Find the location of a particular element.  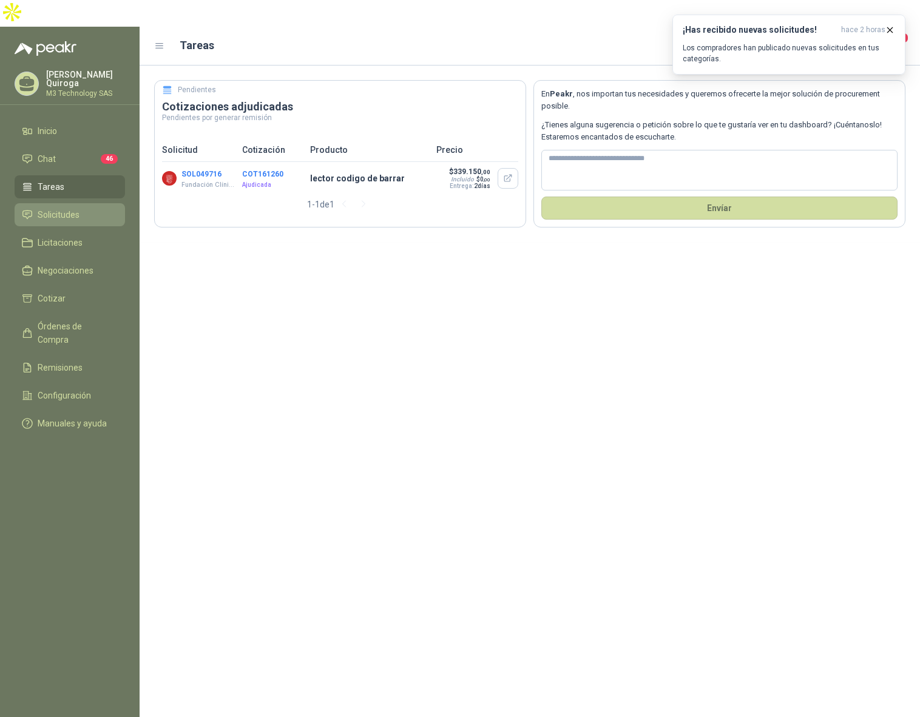

img: Logo peakr is located at coordinates (46, 49).